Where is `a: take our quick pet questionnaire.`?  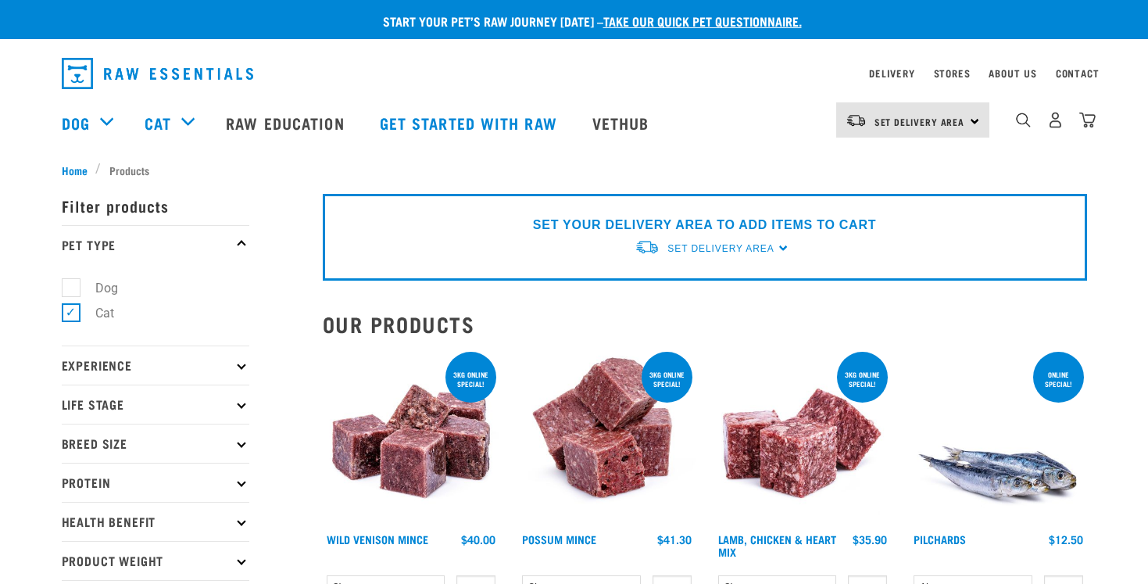
a: take our quick pet questionnaire. is located at coordinates (703, 20).